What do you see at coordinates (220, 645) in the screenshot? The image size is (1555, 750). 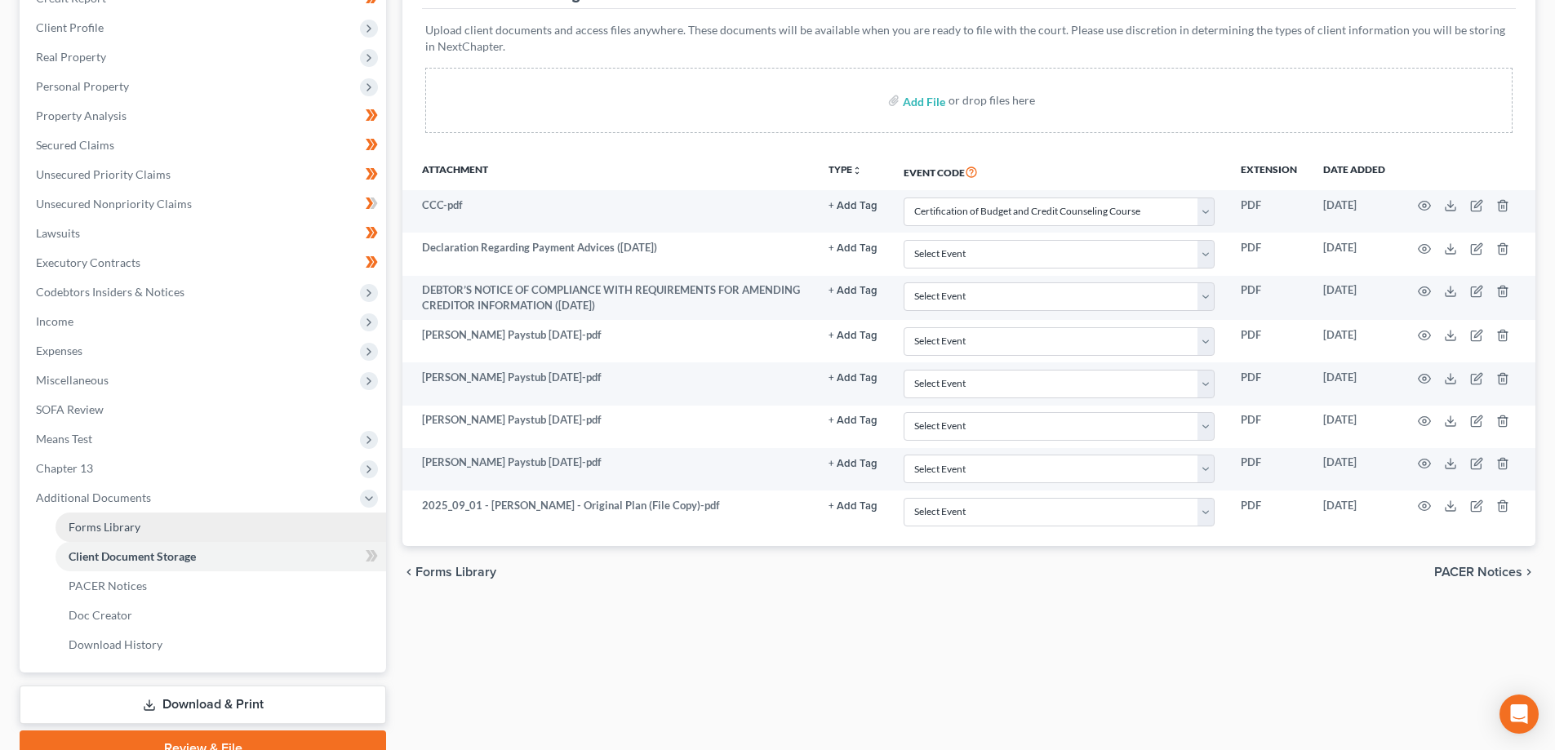 I see `a: Download History` at bounding box center [220, 645].